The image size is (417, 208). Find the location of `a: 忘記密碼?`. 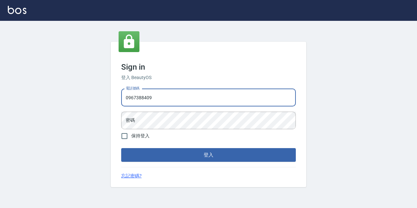

a: 忘記密碼? is located at coordinates (131, 176).